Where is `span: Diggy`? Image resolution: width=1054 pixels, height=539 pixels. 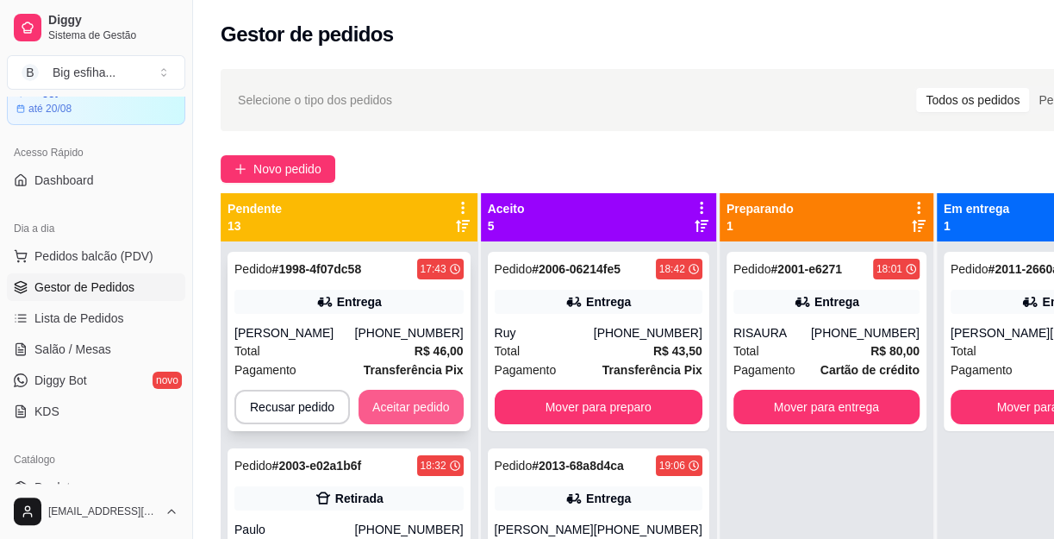 span: Diggy is located at coordinates (113, 21).